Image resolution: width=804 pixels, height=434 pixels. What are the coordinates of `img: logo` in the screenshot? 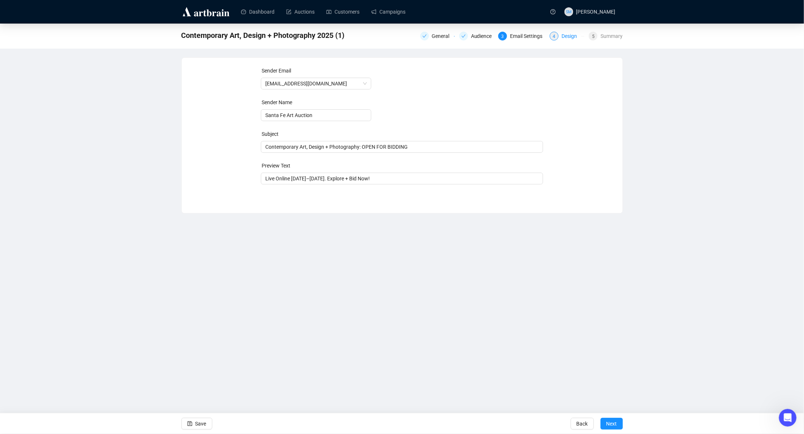 It's located at (206, 12).